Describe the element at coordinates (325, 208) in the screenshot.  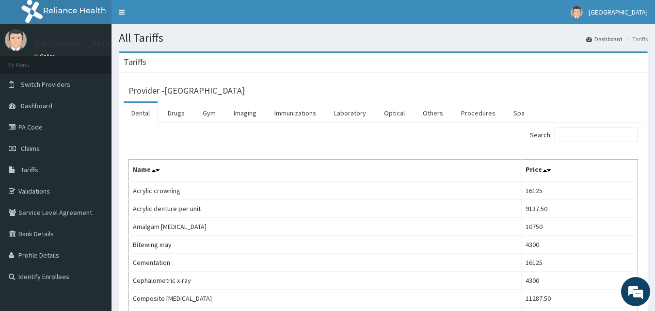
I see `td: Acrylic denture per unit` at that location.